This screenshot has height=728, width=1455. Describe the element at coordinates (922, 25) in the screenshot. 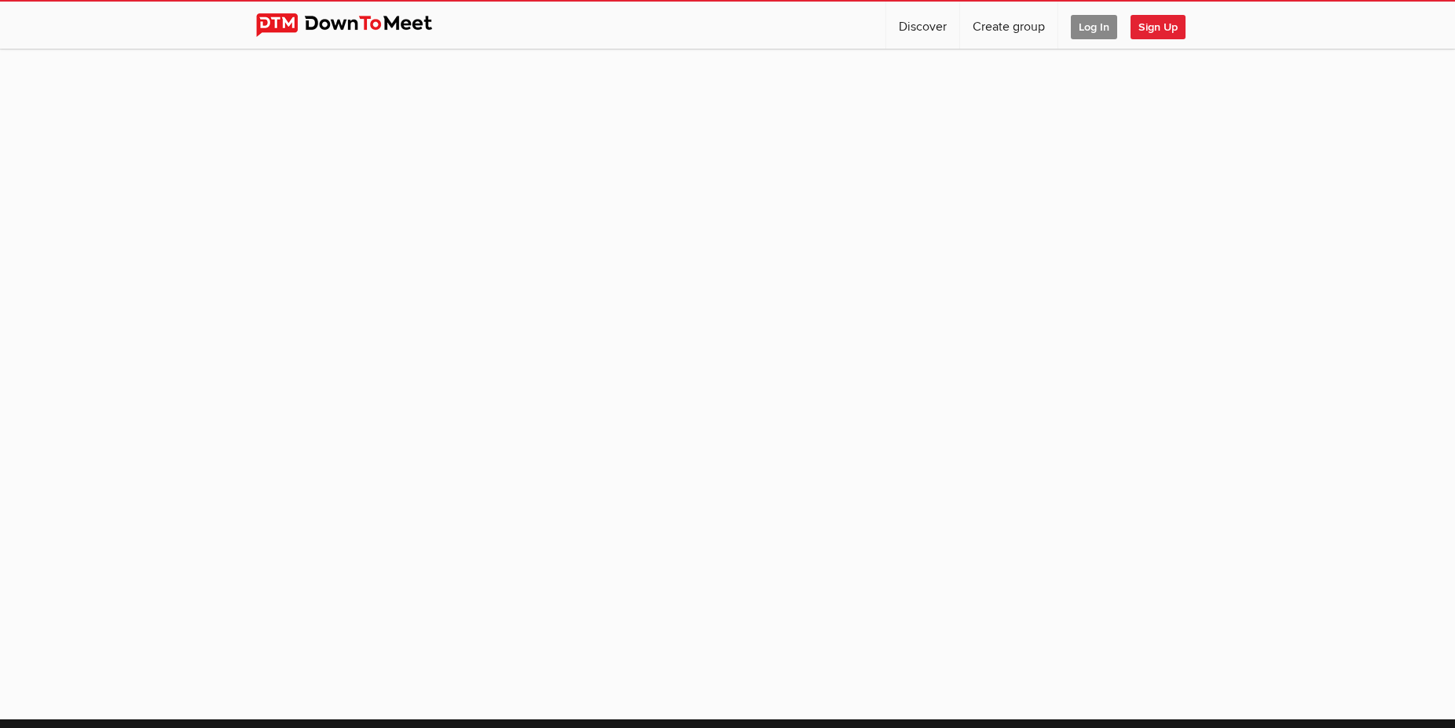

I see `a: Discover` at that location.